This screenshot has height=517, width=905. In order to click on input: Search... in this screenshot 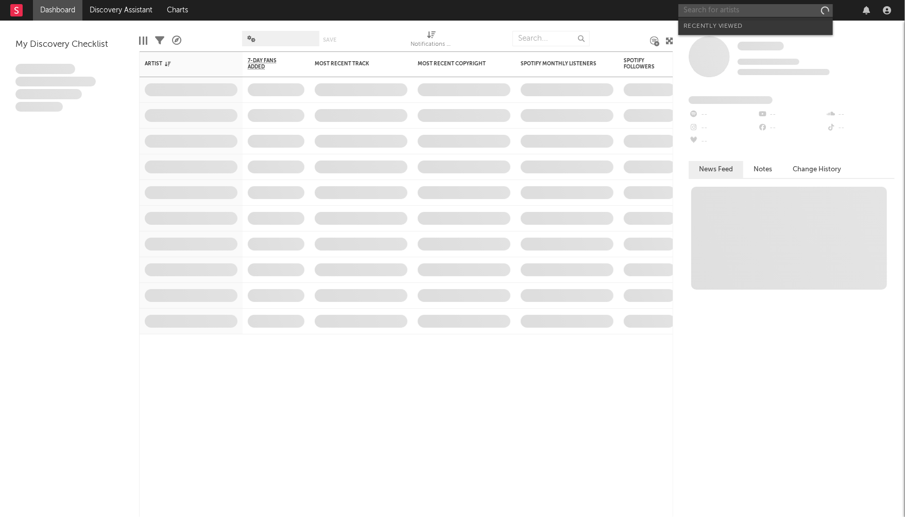, I will do `click(551, 39)`.